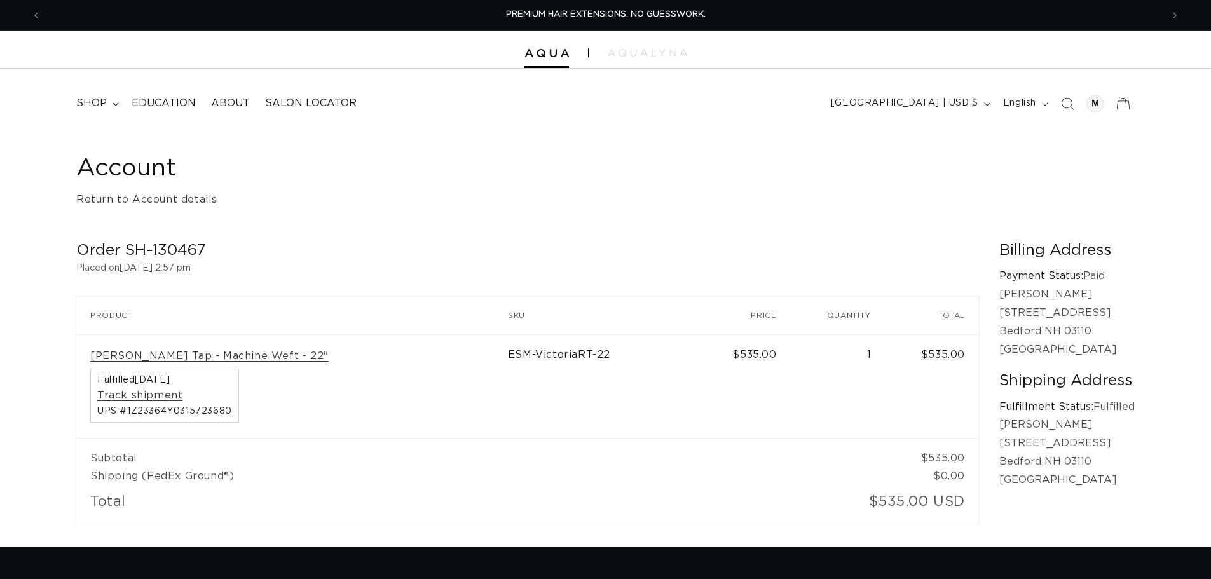 This screenshot has width=1211, height=579. Describe the element at coordinates (647, 53) in the screenshot. I see `img: aqualyna.com` at that location.